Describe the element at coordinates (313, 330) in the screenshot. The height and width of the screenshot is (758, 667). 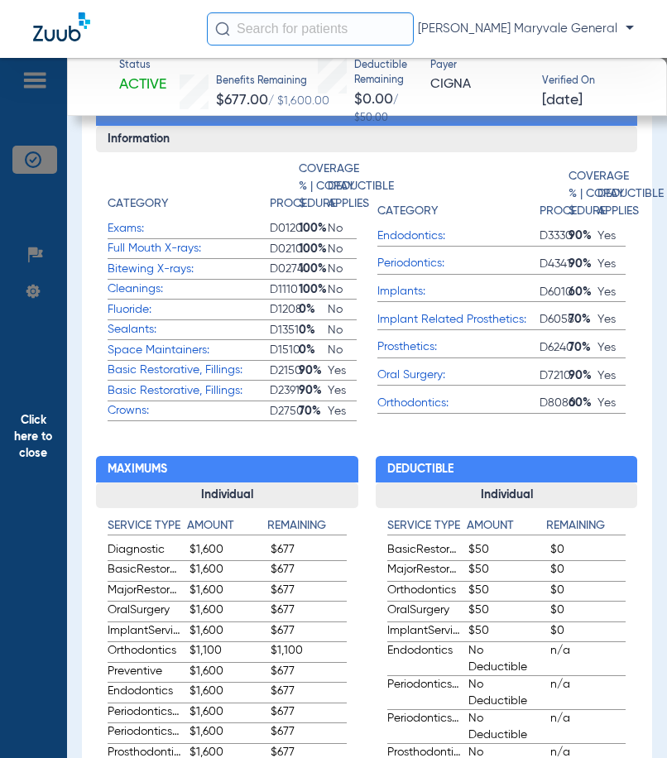
I see `span: 0%` at that location.